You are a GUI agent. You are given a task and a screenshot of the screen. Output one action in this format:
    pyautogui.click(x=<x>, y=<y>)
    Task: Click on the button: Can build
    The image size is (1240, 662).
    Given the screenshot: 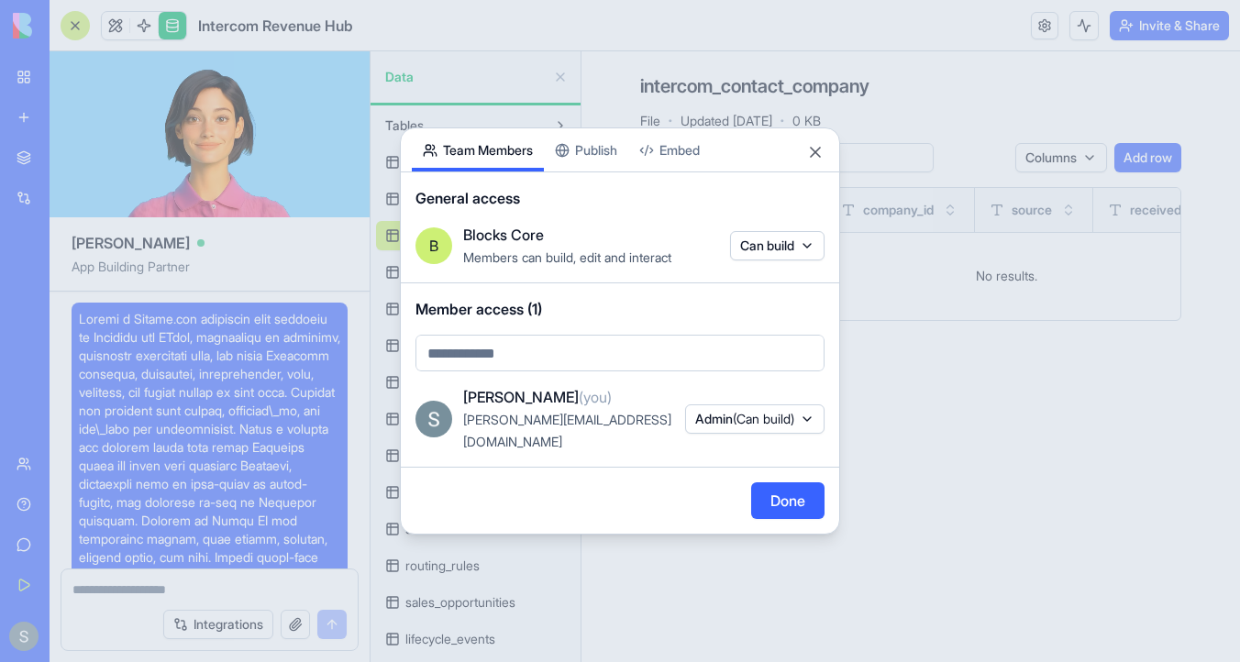 What is the action you would take?
    pyautogui.click(x=777, y=246)
    